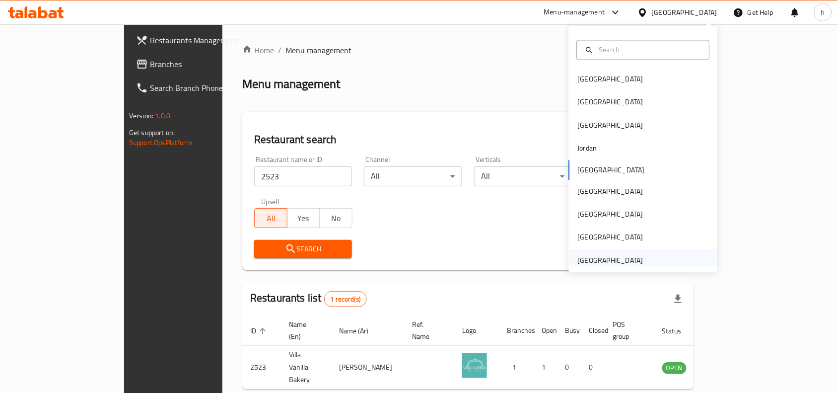  What do you see at coordinates (427, 330) in the screenshot?
I see `span: Ref. Name` at bounding box center [427, 330].